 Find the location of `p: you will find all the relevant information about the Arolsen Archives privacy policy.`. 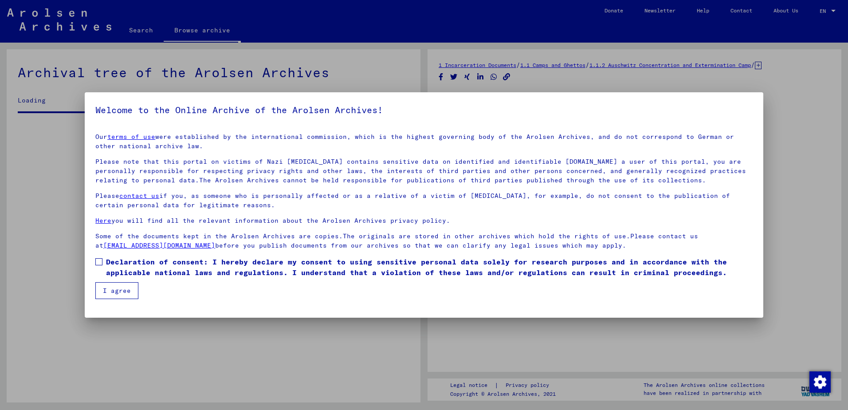

p: you will find all the relevant information about the Arolsen Archives privacy policy. is located at coordinates (424, 221).